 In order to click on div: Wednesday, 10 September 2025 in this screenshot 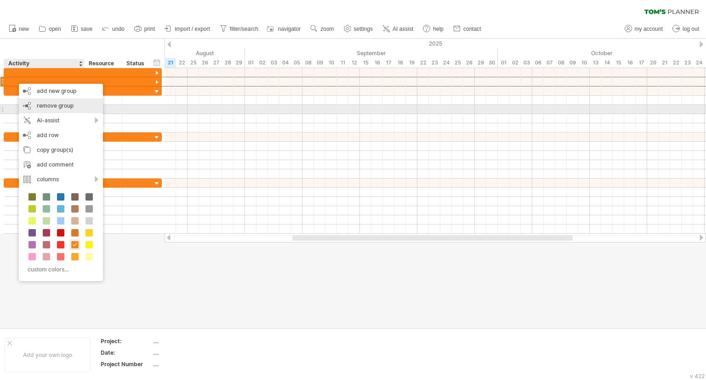, I will do `click(331, 63)`.